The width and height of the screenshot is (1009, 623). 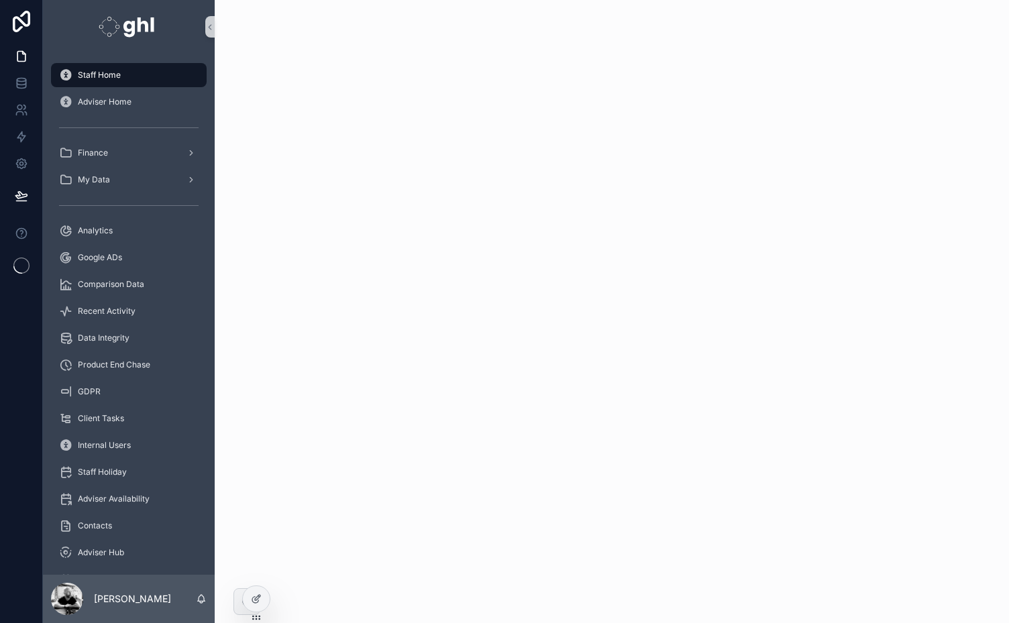 I want to click on span: Finance, so click(x=93, y=153).